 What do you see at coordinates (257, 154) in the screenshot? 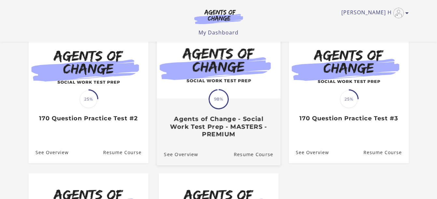
I see `a: Agents of Change - Social Work Test Prep - MASTERS - PREMIUM: Resume Course` at bounding box center [257, 154].